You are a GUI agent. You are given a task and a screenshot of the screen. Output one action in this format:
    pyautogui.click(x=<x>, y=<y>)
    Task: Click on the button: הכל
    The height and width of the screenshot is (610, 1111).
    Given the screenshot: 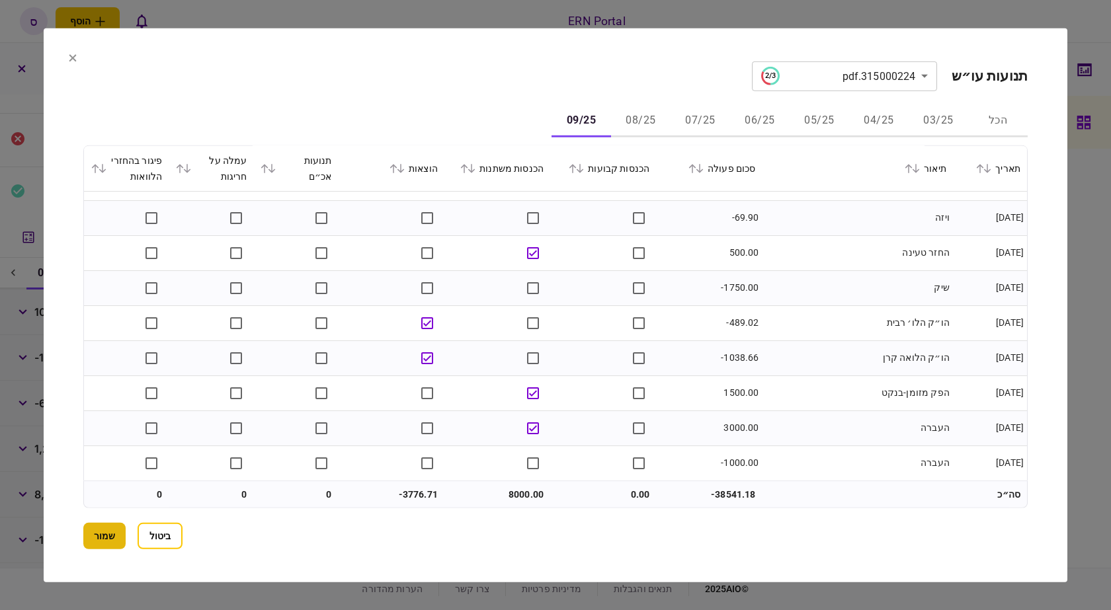 What is the action you would take?
    pyautogui.click(x=998, y=121)
    